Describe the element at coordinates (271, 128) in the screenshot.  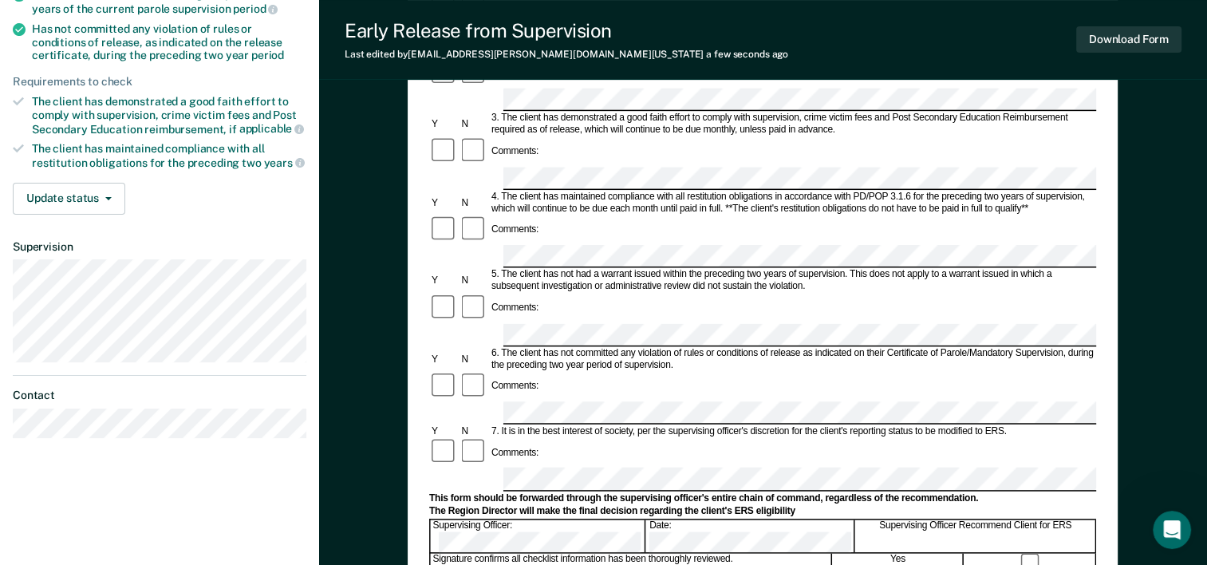
I see `span: applicable` at that location.